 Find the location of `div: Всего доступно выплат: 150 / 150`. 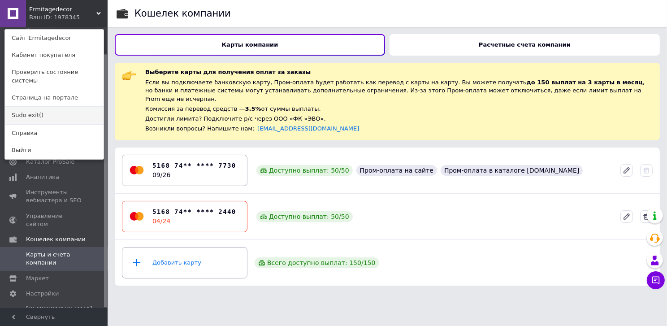

div: Всего доступно выплат: 150 / 150 is located at coordinates (317, 263).